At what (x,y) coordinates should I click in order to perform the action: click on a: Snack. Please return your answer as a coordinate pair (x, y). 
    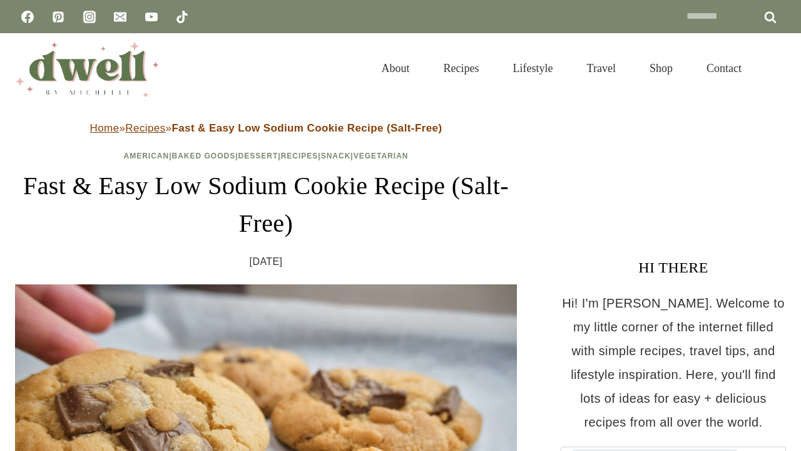
    Looking at the image, I should click on (336, 156).